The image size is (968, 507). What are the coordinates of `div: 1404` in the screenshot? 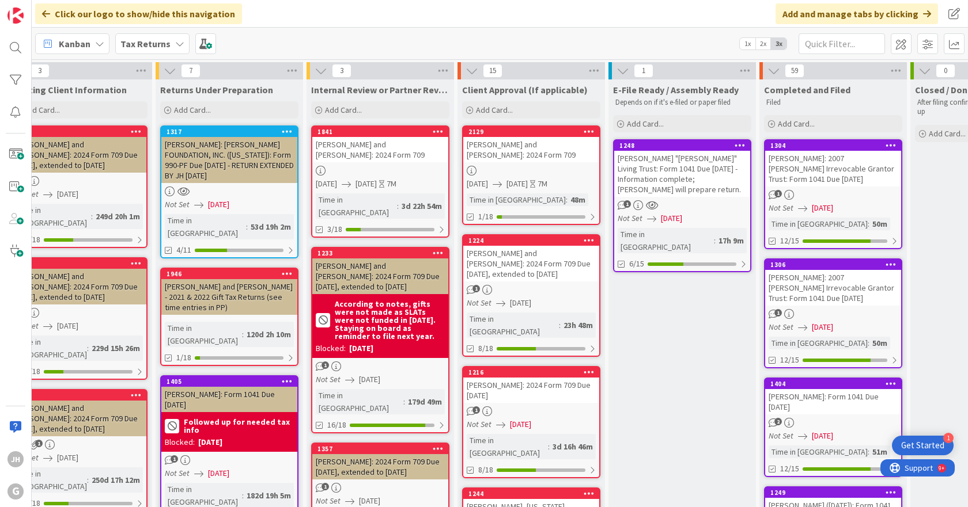 It's located at (833, 384).